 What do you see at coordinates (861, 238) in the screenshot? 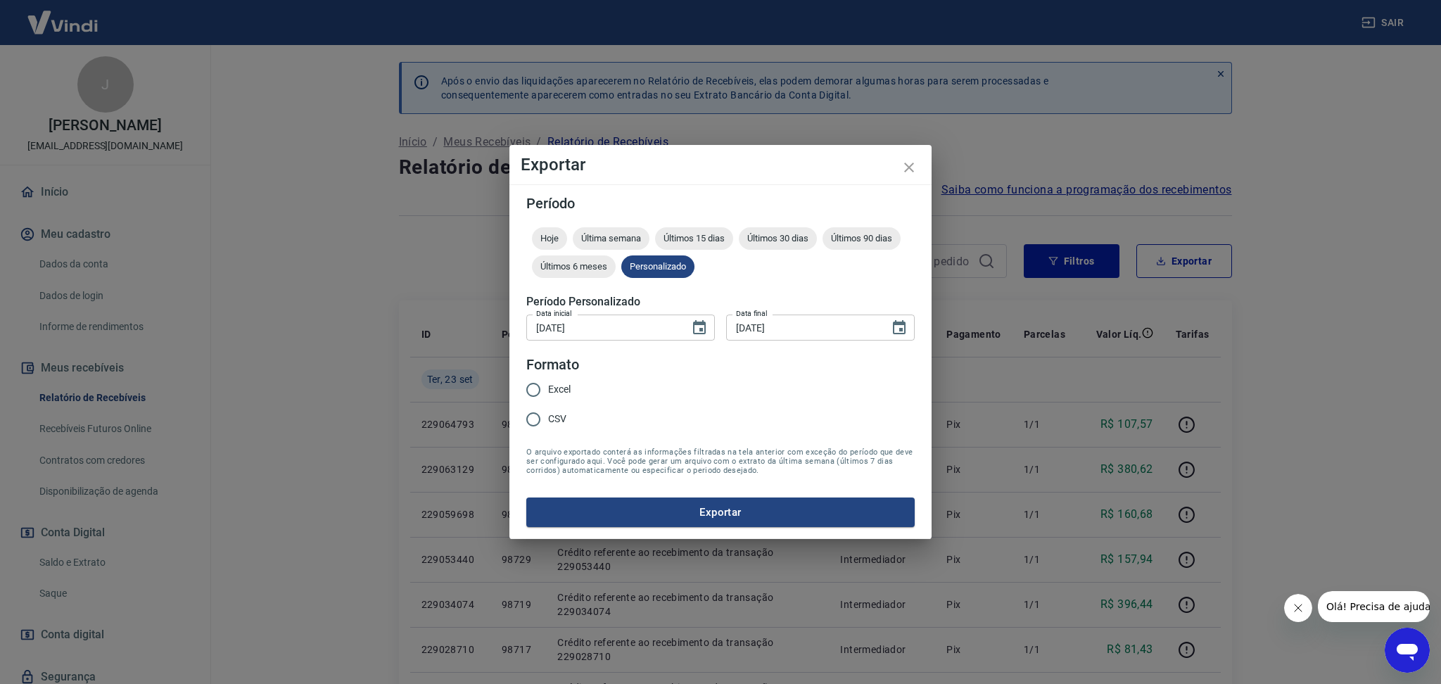
I see `span: Últimos 90 dias` at bounding box center [861, 238].